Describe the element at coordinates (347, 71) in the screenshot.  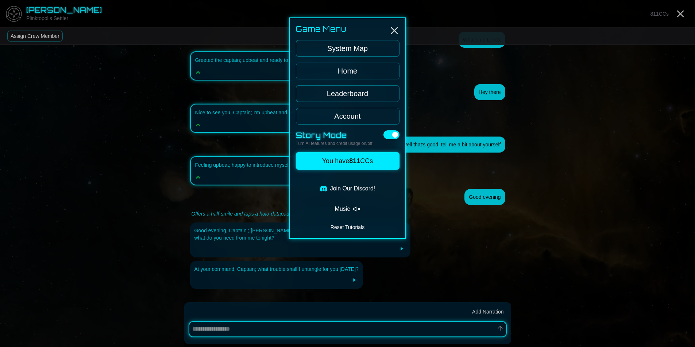
I see `a: Home` at that location.